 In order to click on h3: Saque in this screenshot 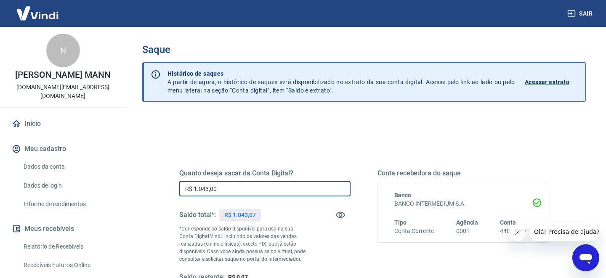, I will do `click(364, 50)`.